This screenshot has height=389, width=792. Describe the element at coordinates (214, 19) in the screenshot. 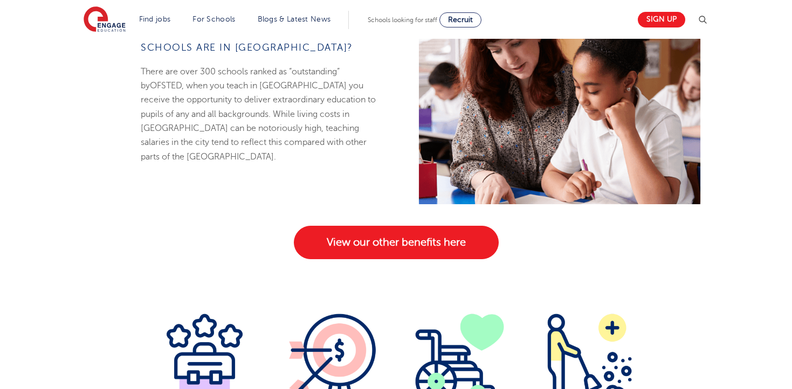

I see `a: For Schools` at that location.